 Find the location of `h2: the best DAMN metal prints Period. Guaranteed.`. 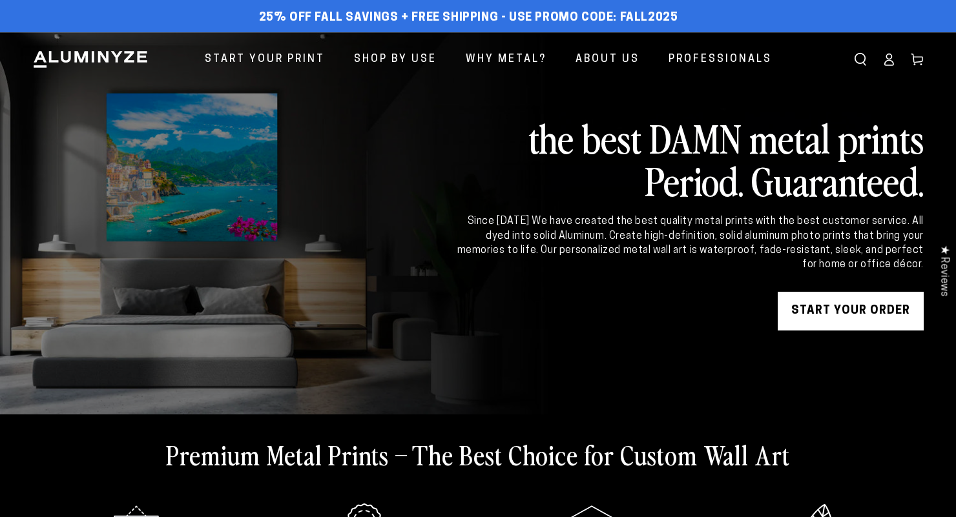

h2: the best DAMN metal prints Period. Guaranteed. is located at coordinates (689, 159).